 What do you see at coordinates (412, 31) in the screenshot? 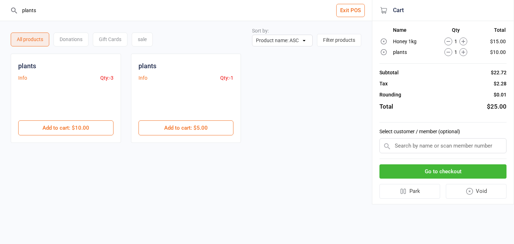
I see `th: Name` at bounding box center [412, 31].